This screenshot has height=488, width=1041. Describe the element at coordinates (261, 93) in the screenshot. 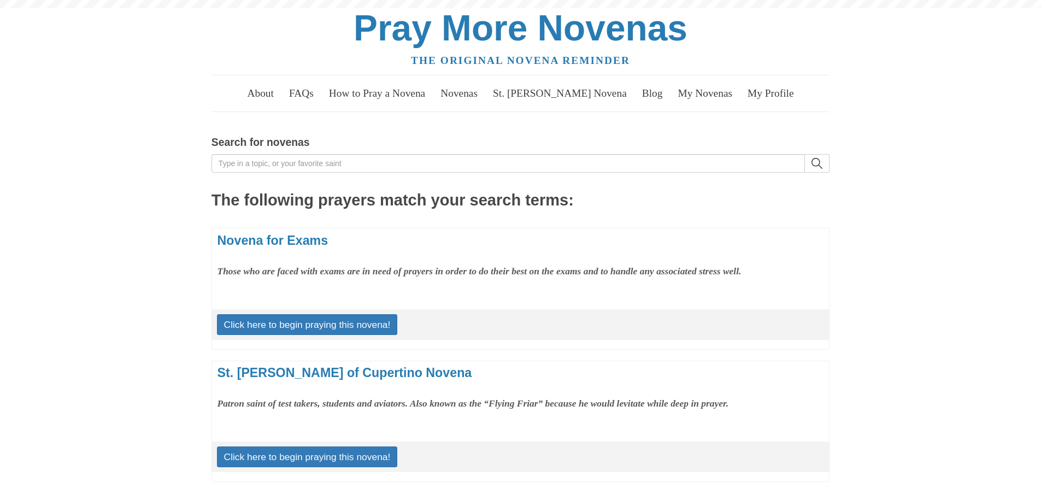

I see `a: About` at that location.